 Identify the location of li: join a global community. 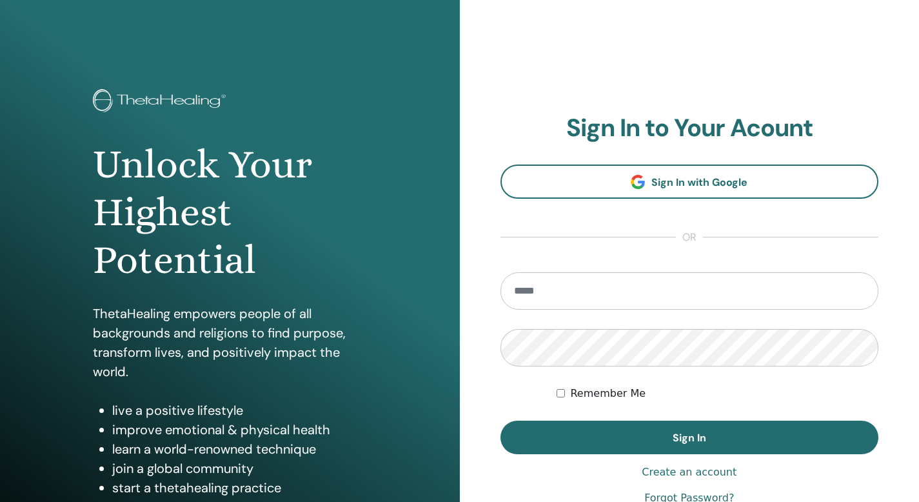
(239, 468).